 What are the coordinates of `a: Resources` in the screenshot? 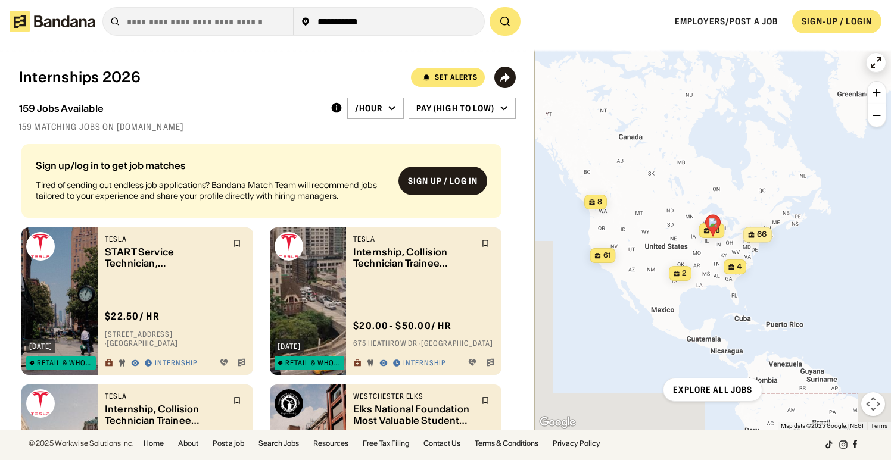 It's located at (330, 443).